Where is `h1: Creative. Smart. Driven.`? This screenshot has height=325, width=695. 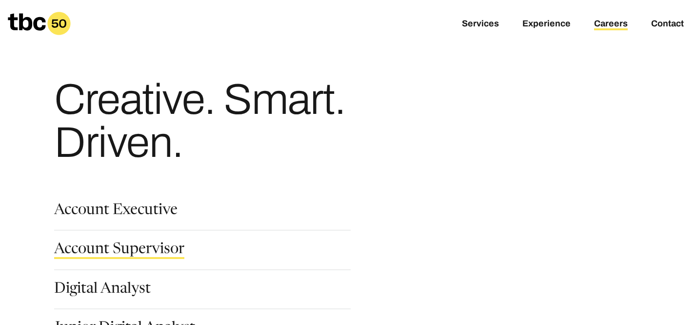 h1: Creative. Smart. Driven. is located at coordinates (242, 121).